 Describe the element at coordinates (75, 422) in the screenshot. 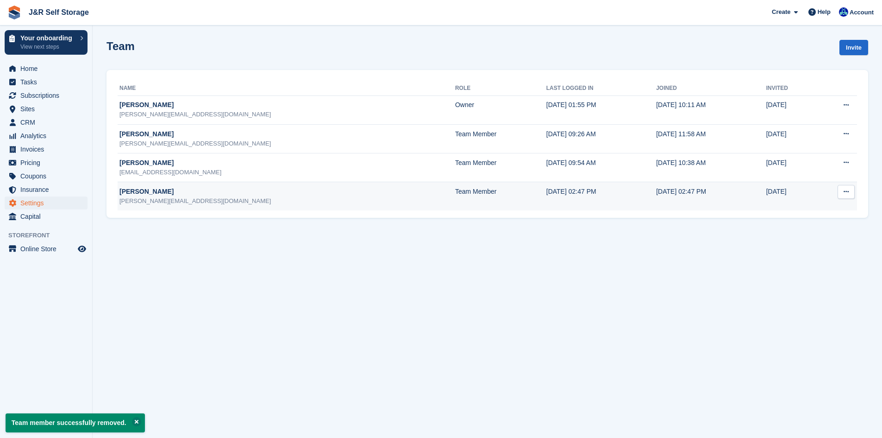

I see `p: Team member successfully removed.` at that location.